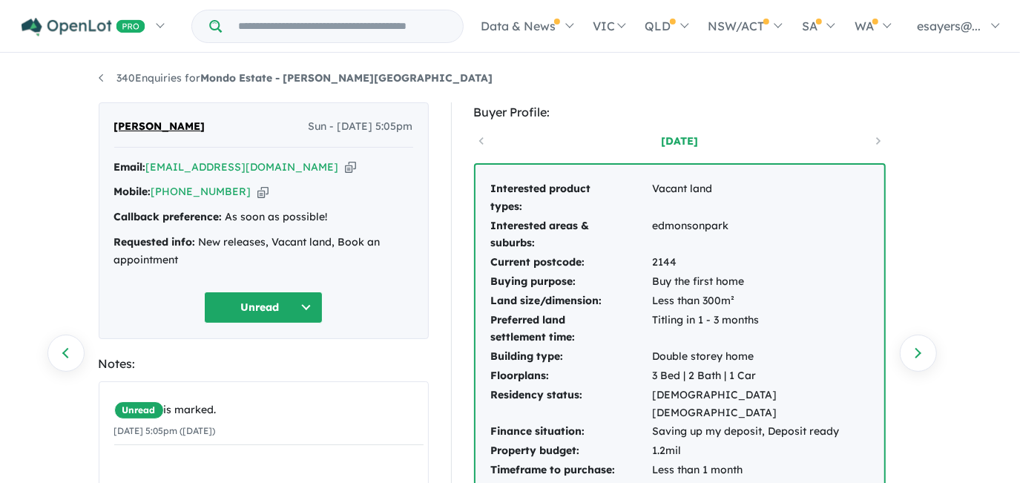  Describe the element at coordinates (571, 235) in the screenshot. I see `td: Interested areas & suburbs:` at that location.